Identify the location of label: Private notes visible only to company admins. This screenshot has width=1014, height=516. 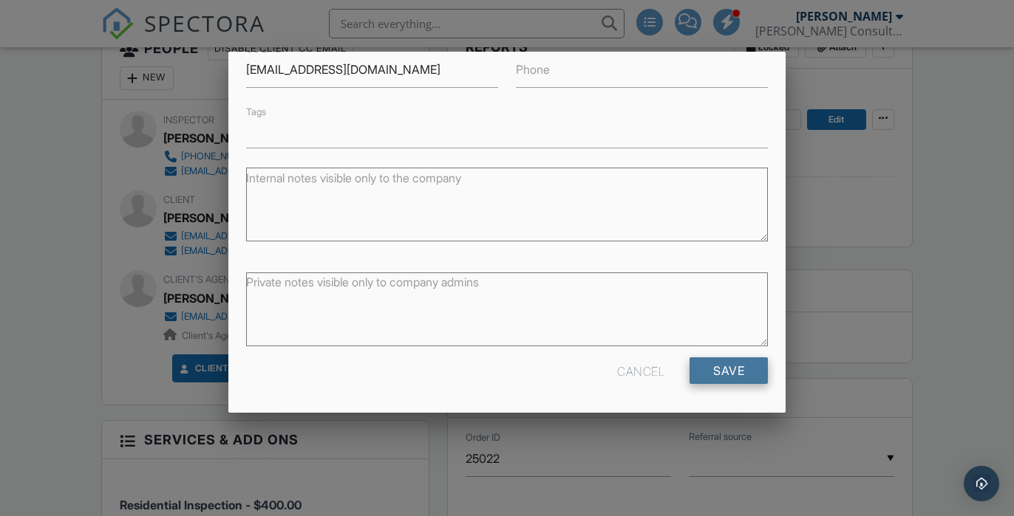
(362, 282).